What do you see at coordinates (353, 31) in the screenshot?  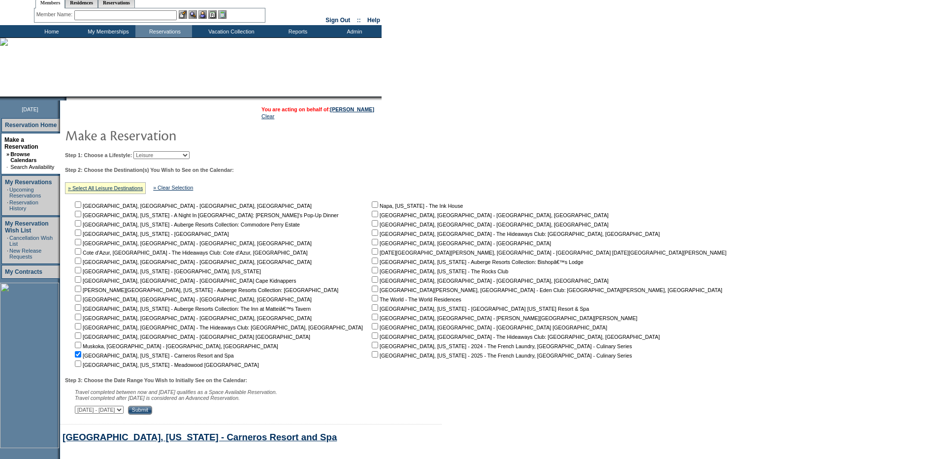 I see `td: Admin` at bounding box center [353, 31].